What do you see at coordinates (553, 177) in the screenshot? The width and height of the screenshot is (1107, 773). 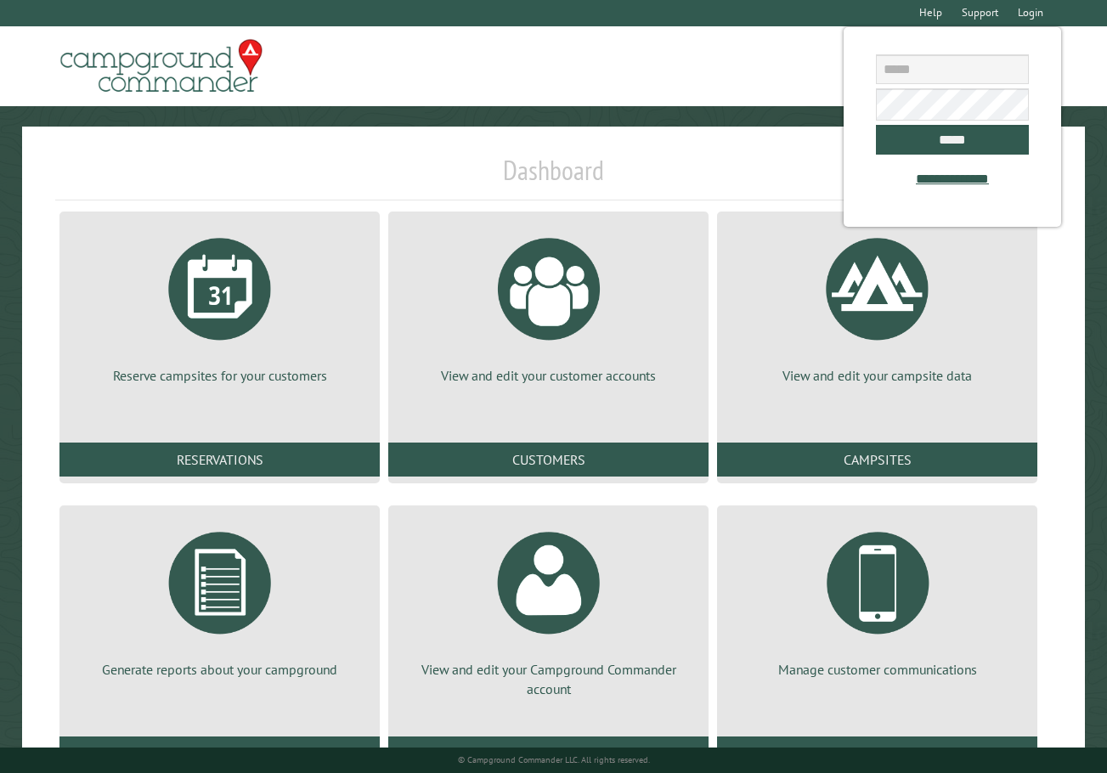 I see `h1: Dashboard` at bounding box center [553, 177].